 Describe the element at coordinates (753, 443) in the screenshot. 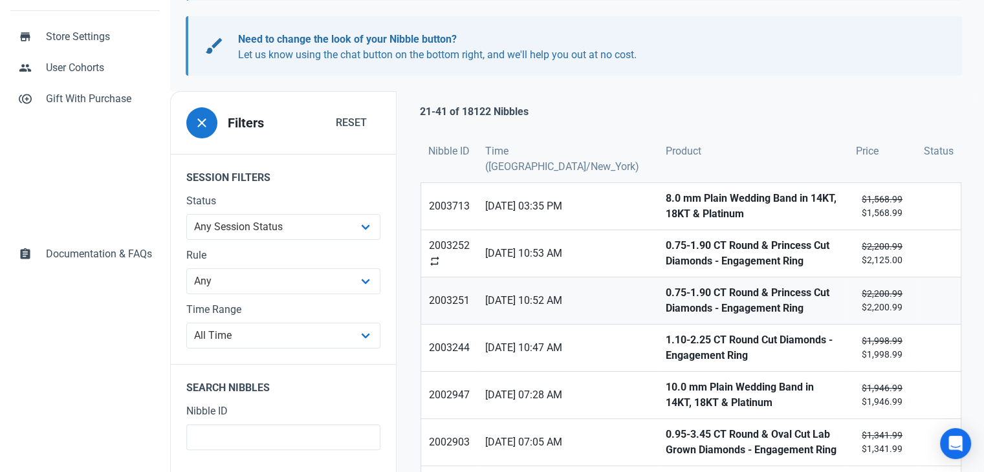

I see `a: 0.95-3.45 CT Round & Oval Cut Lab Grown Diamonds - Engagement Ring` at that location.